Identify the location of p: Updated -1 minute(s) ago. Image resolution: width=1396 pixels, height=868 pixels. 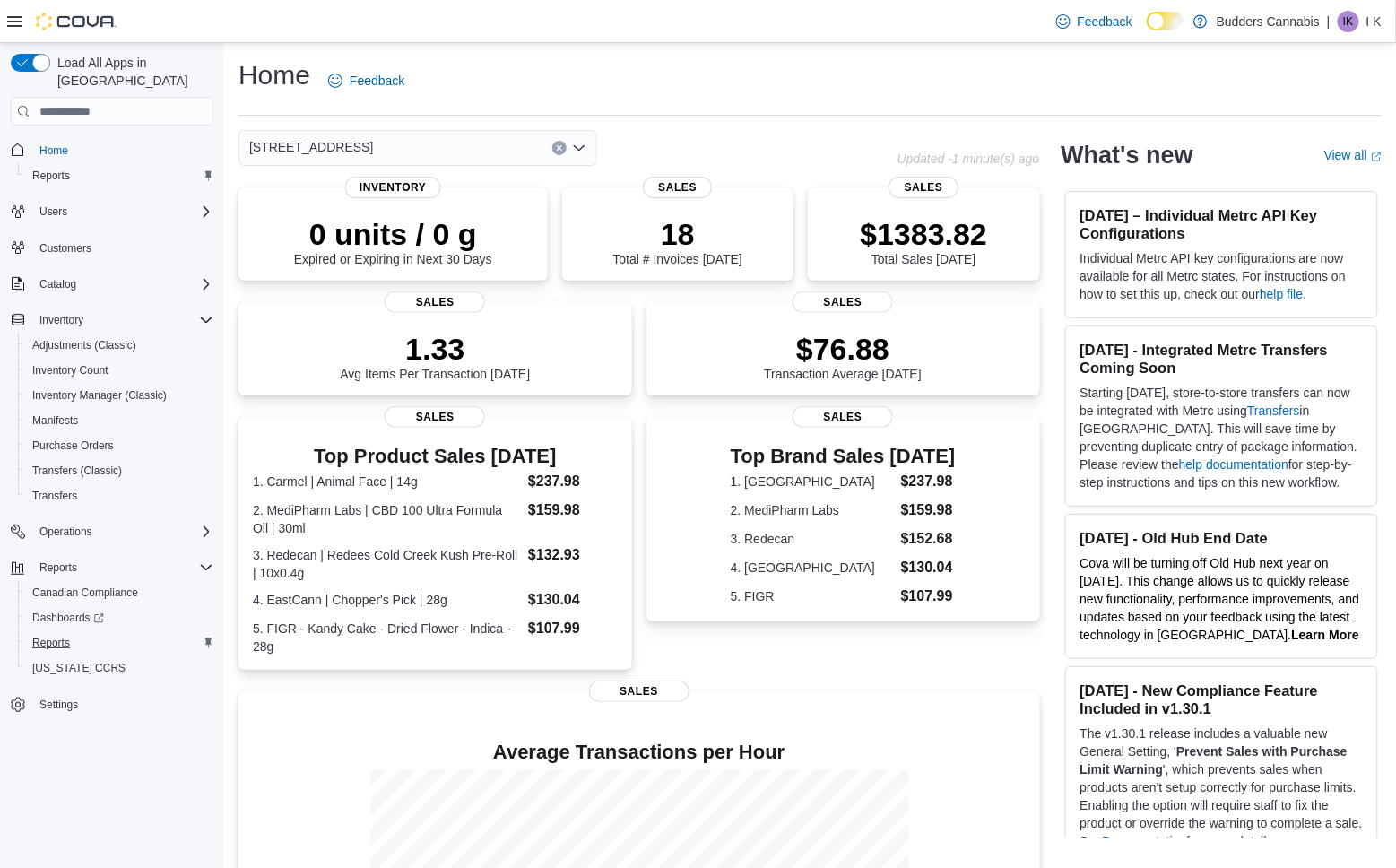
(968, 158).